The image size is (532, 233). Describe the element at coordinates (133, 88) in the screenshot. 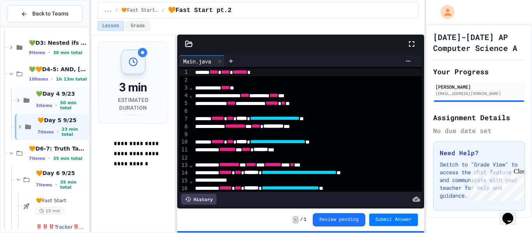

I see `div: 3 min` at that location.